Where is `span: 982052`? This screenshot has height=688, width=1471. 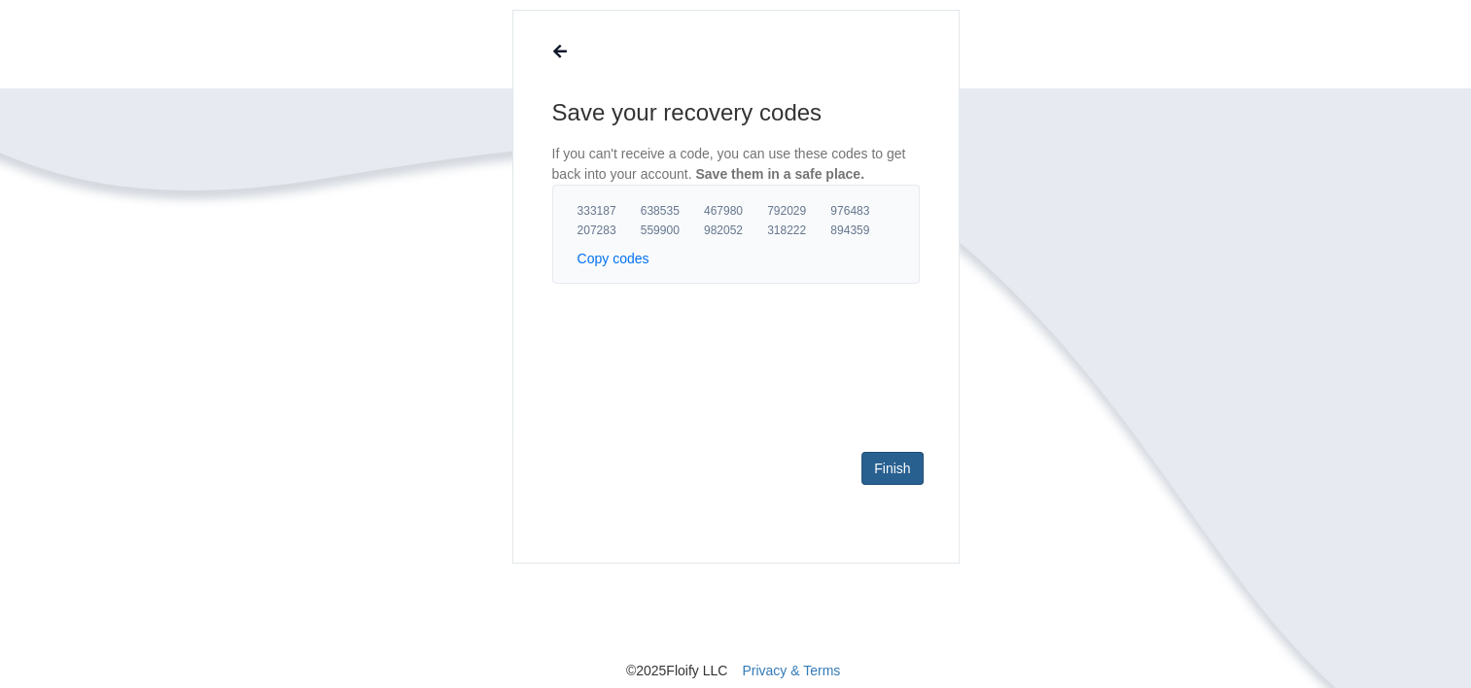
span: 982052 is located at coordinates (735, 230).